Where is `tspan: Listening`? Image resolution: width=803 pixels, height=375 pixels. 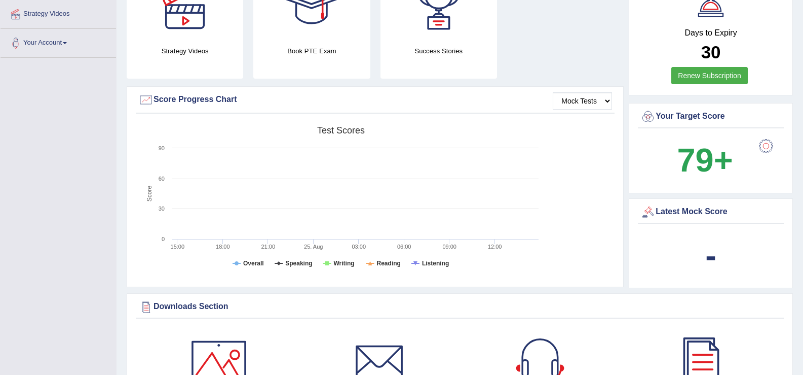 tspan: Listening is located at coordinates (435, 263).